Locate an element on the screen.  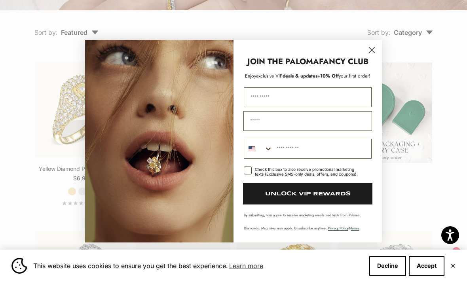
button: Decline is located at coordinates (387, 266).